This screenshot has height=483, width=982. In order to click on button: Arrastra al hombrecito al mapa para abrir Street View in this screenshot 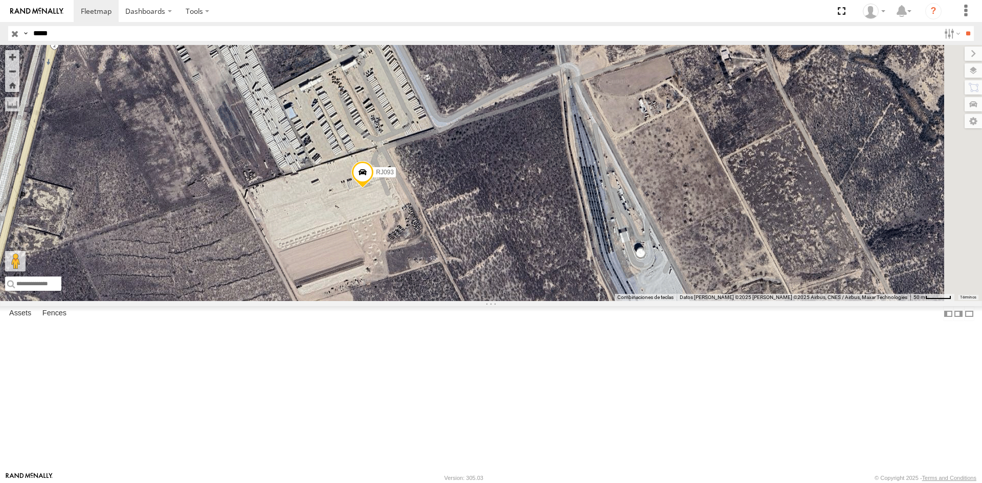, I will do `click(15, 261)`.